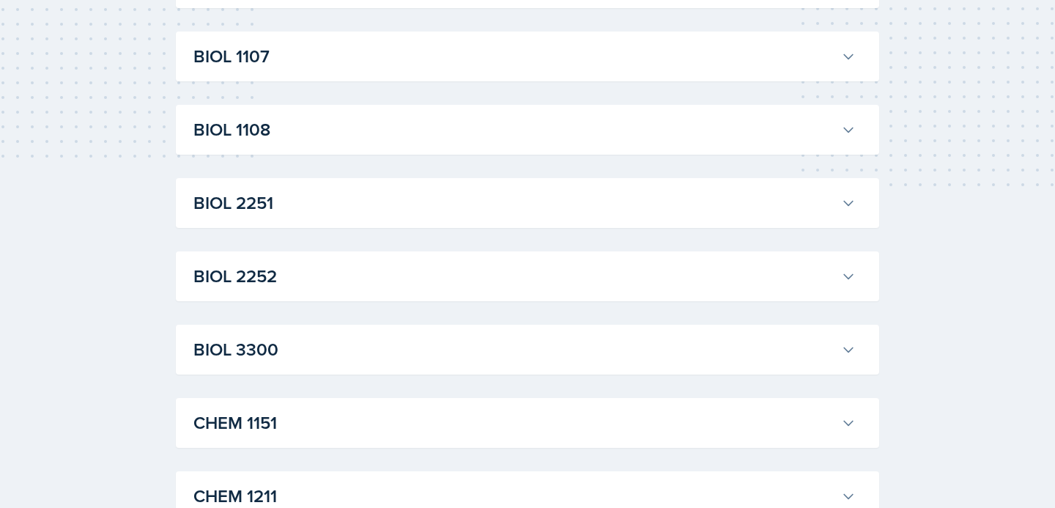  What do you see at coordinates (524, 130) in the screenshot?
I see `button: BIOL 1108` at bounding box center [524, 130].